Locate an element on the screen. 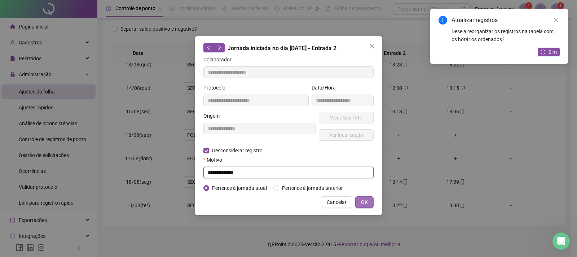 Image resolution: width=577 pixels, height=257 pixels. button: Sim is located at coordinates (549, 52).